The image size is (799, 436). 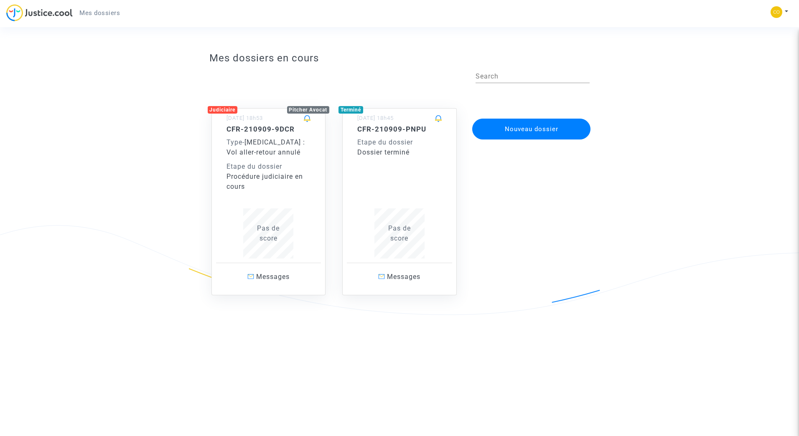 What do you see at coordinates (39, 13) in the screenshot?
I see `img: jc-logo.svg` at bounding box center [39, 13].